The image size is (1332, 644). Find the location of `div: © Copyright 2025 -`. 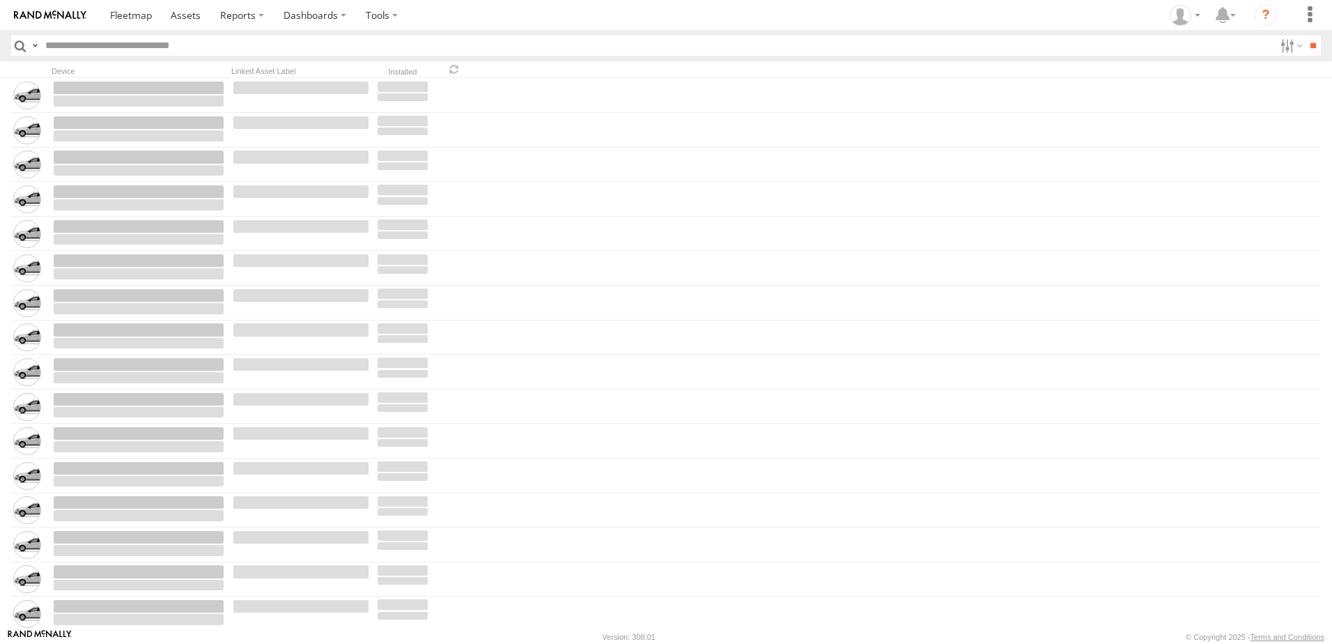

div: © Copyright 2025 - is located at coordinates (1255, 637).